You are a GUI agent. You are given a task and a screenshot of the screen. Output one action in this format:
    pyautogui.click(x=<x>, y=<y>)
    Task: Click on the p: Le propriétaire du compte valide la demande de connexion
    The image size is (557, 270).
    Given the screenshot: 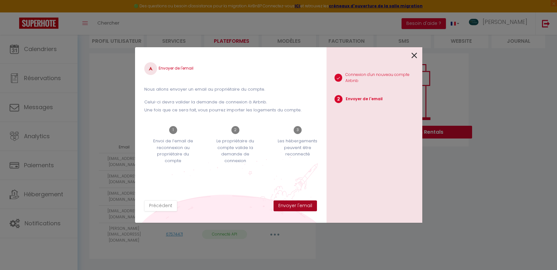 What is the action you would take?
    pyautogui.click(x=236, y=151)
    